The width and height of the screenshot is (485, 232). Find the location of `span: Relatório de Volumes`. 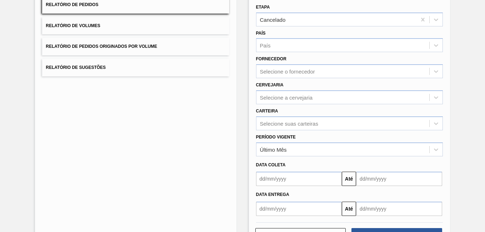

span: Relatório de Volumes is located at coordinates (73, 26).